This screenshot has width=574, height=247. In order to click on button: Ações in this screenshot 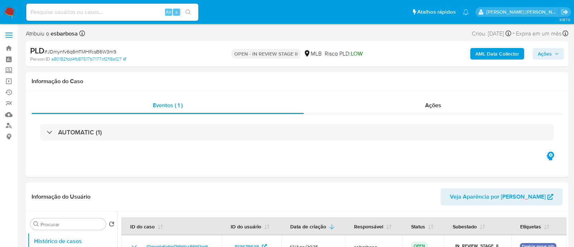, I will do `click(549, 54)`.